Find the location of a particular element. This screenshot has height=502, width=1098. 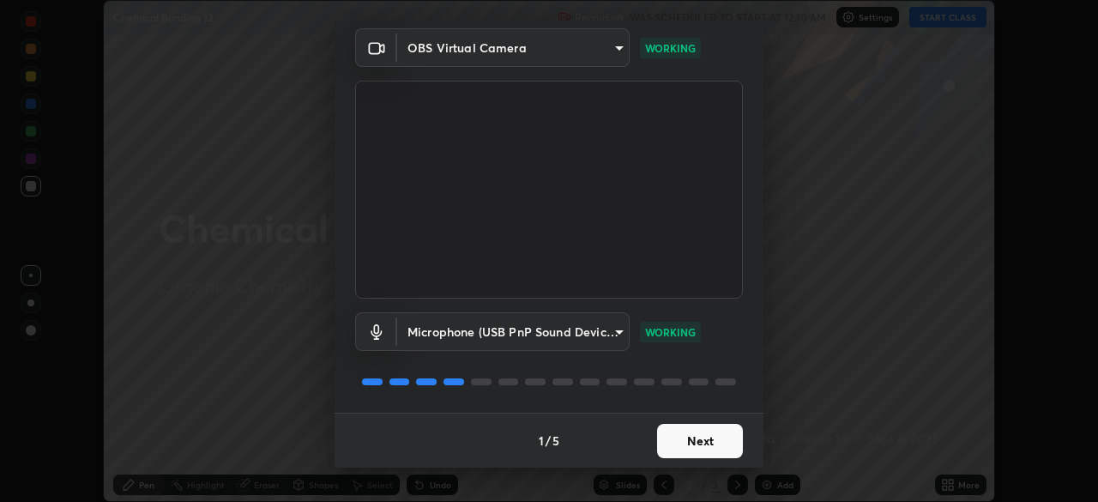

h4: 1 is located at coordinates (541, 440).